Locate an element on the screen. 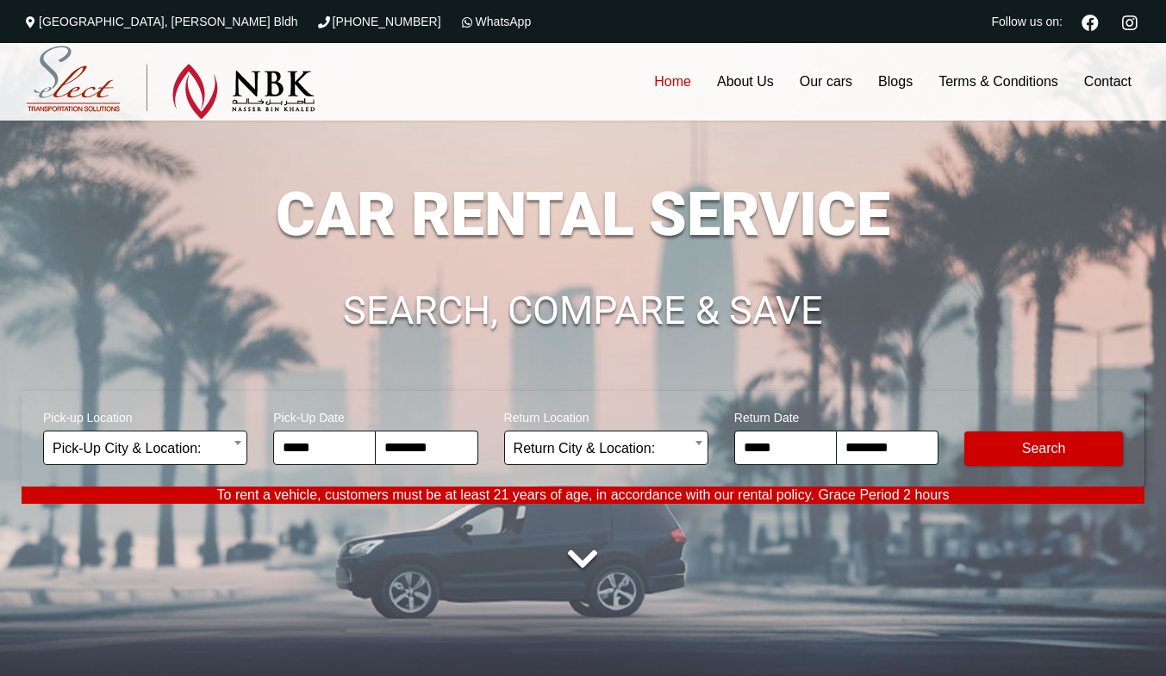 This screenshot has width=1166, height=676. a: Our cars is located at coordinates (825, 82).